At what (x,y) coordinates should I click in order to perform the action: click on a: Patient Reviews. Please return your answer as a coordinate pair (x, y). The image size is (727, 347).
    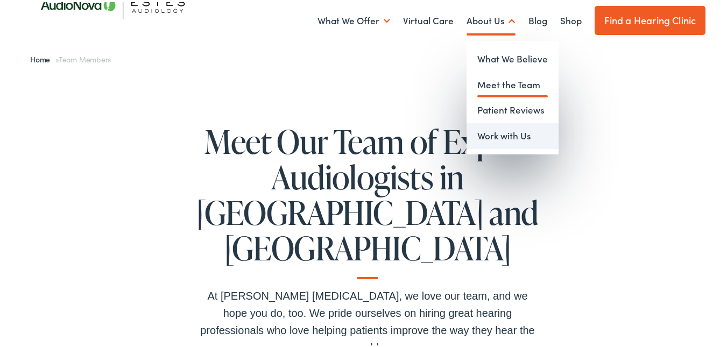
    Looking at the image, I should click on (512, 108).